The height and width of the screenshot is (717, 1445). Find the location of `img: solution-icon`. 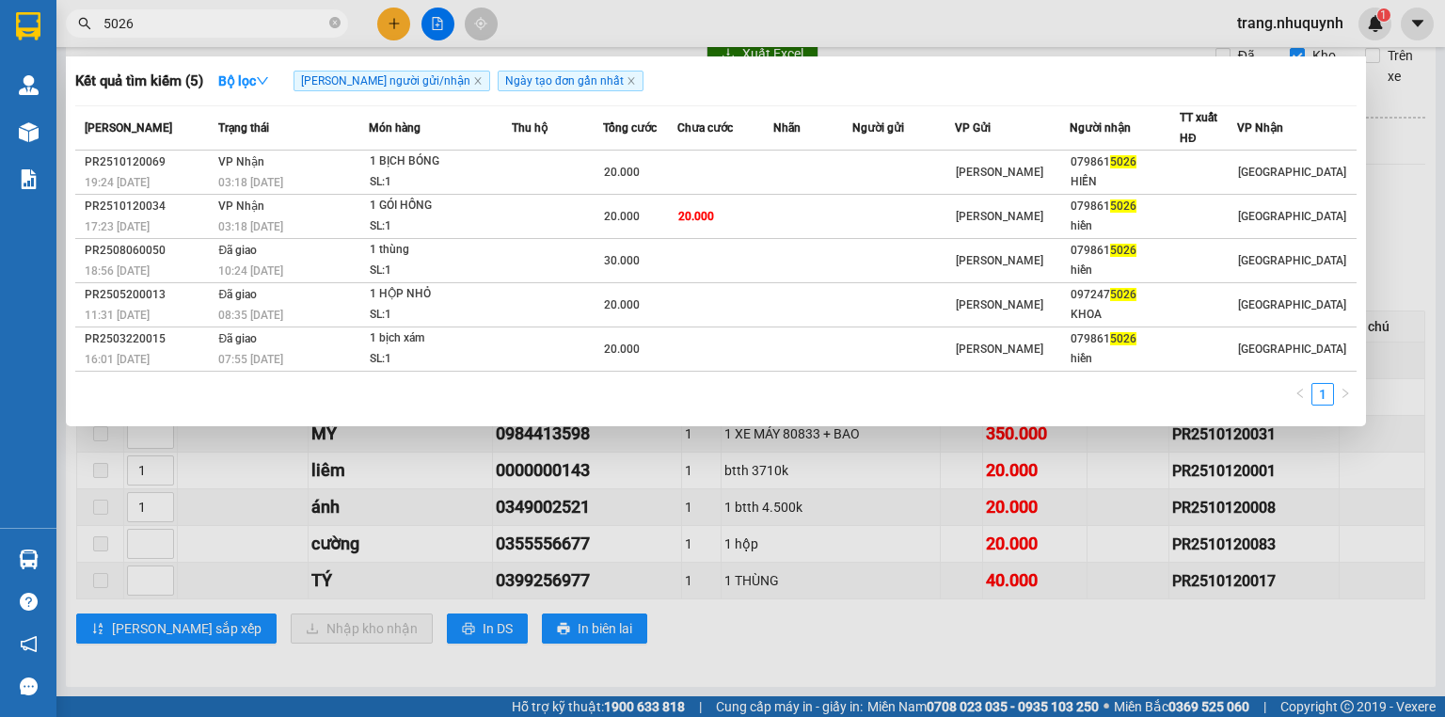

img: solution-icon is located at coordinates (28, 179).